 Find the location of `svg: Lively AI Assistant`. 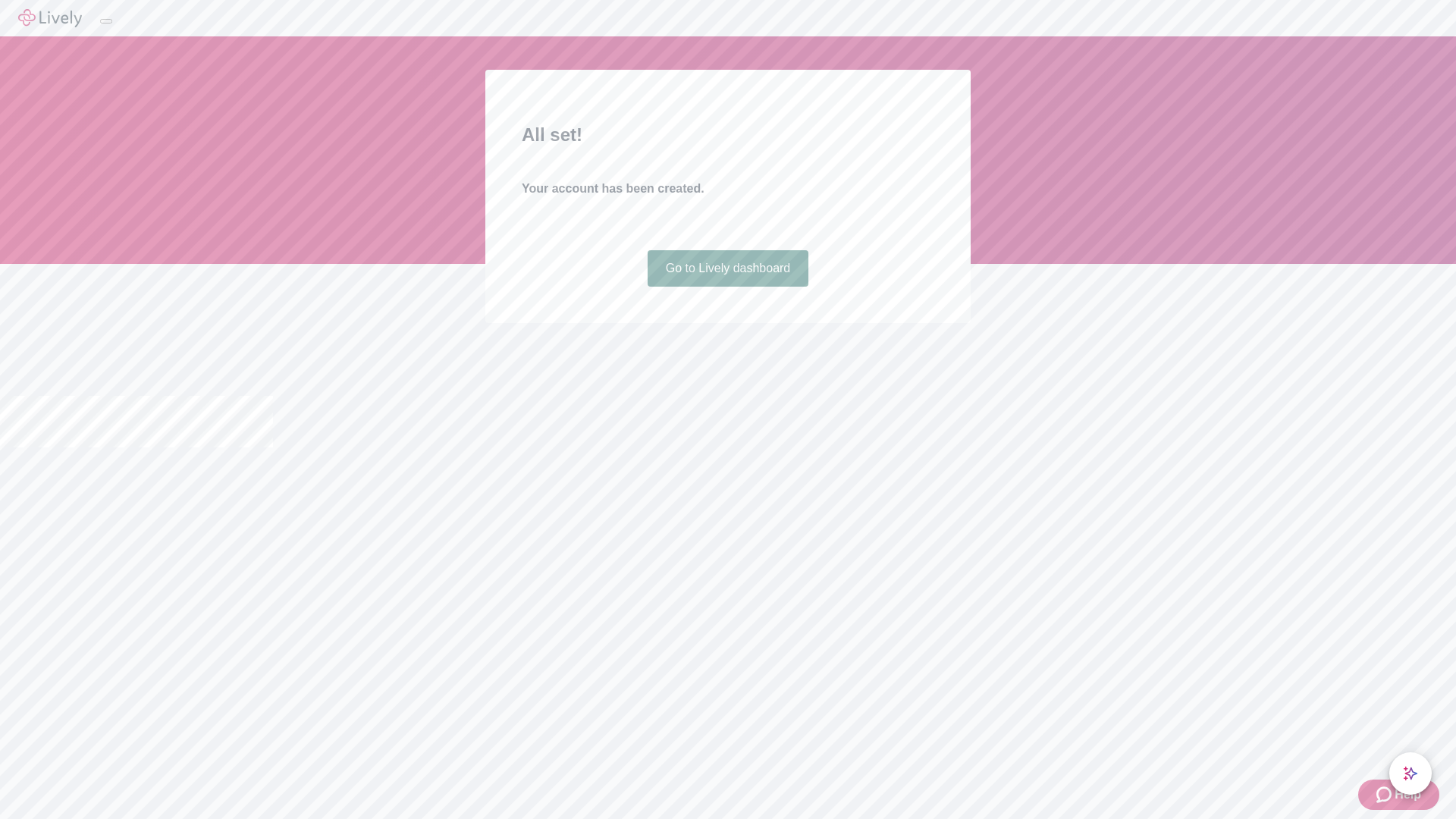

svg: Lively AI Assistant is located at coordinates (1411, 774).